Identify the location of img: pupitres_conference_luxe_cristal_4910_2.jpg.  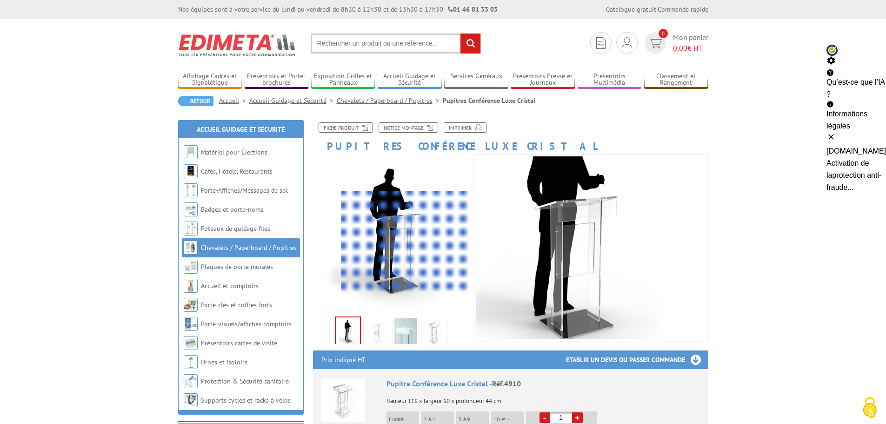
(377, 332).